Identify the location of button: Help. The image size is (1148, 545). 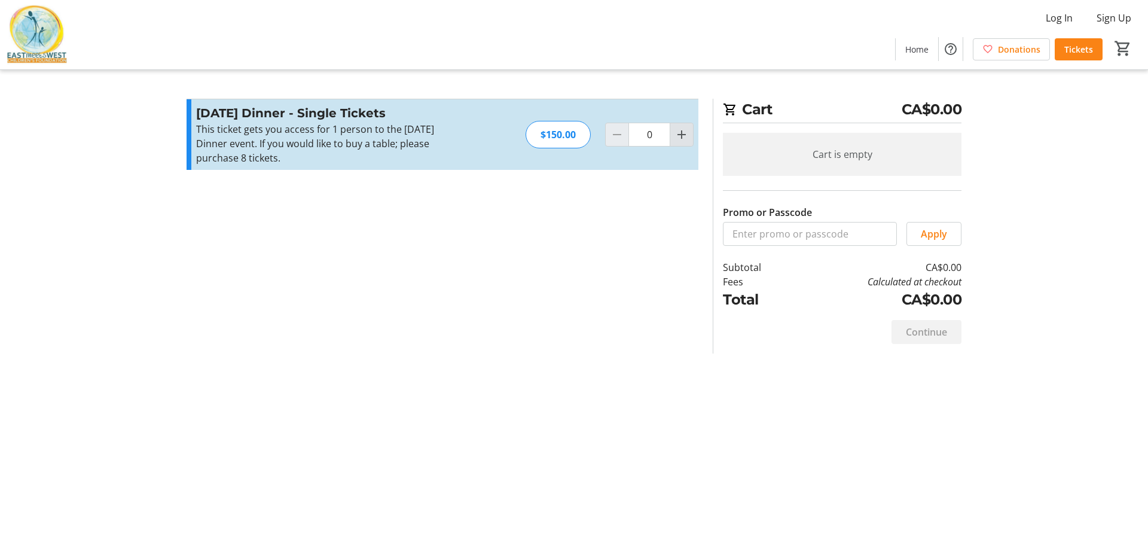
(950, 49).